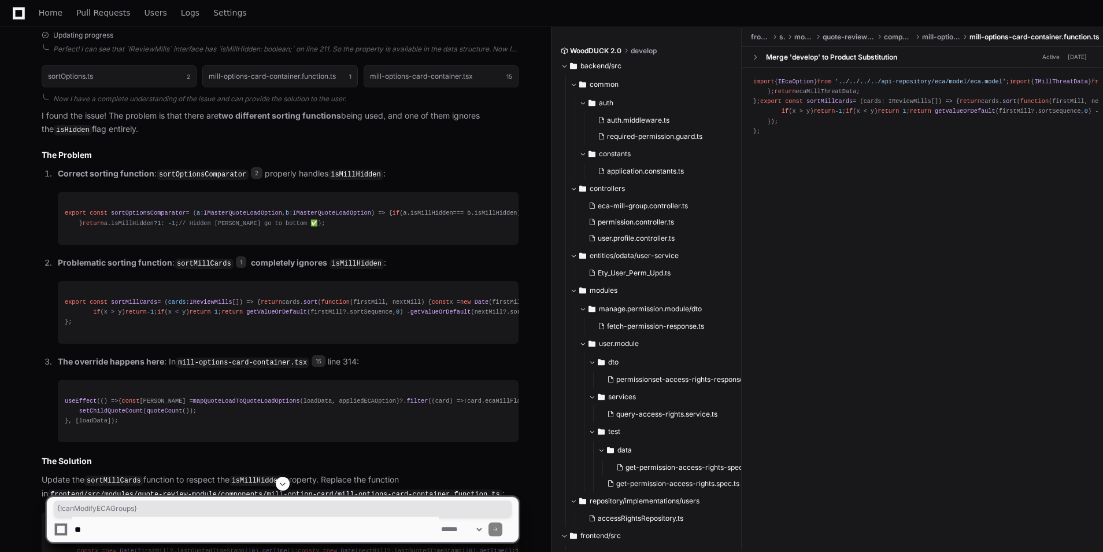 Image resolution: width=1103 pixels, height=552 pixels. What do you see at coordinates (782, 37) in the screenshot?
I see `span: src` at bounding box center [782, 37].